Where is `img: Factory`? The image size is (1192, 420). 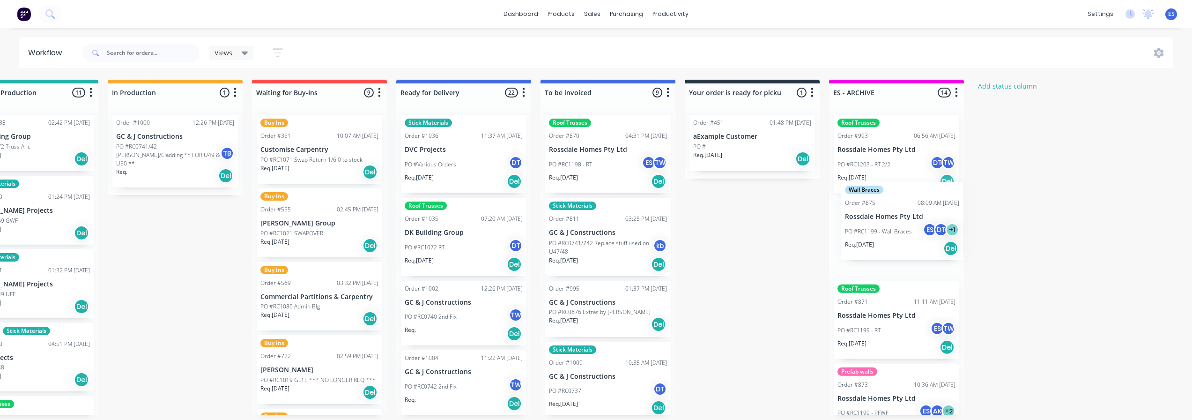 img: Factory is located at coordinates (24, 14).